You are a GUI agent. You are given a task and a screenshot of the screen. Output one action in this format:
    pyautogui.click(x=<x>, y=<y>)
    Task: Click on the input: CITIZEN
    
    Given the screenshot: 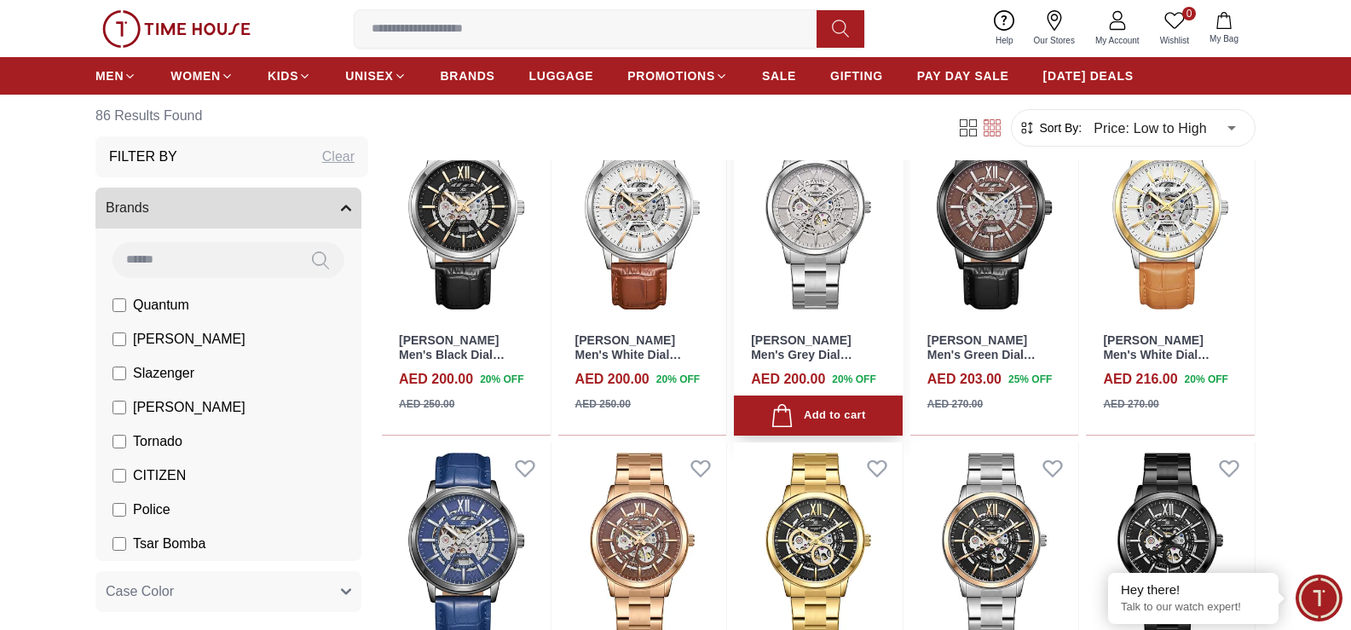 What is the action you would take?
    pyautogui.click(x=119, y=476)
    